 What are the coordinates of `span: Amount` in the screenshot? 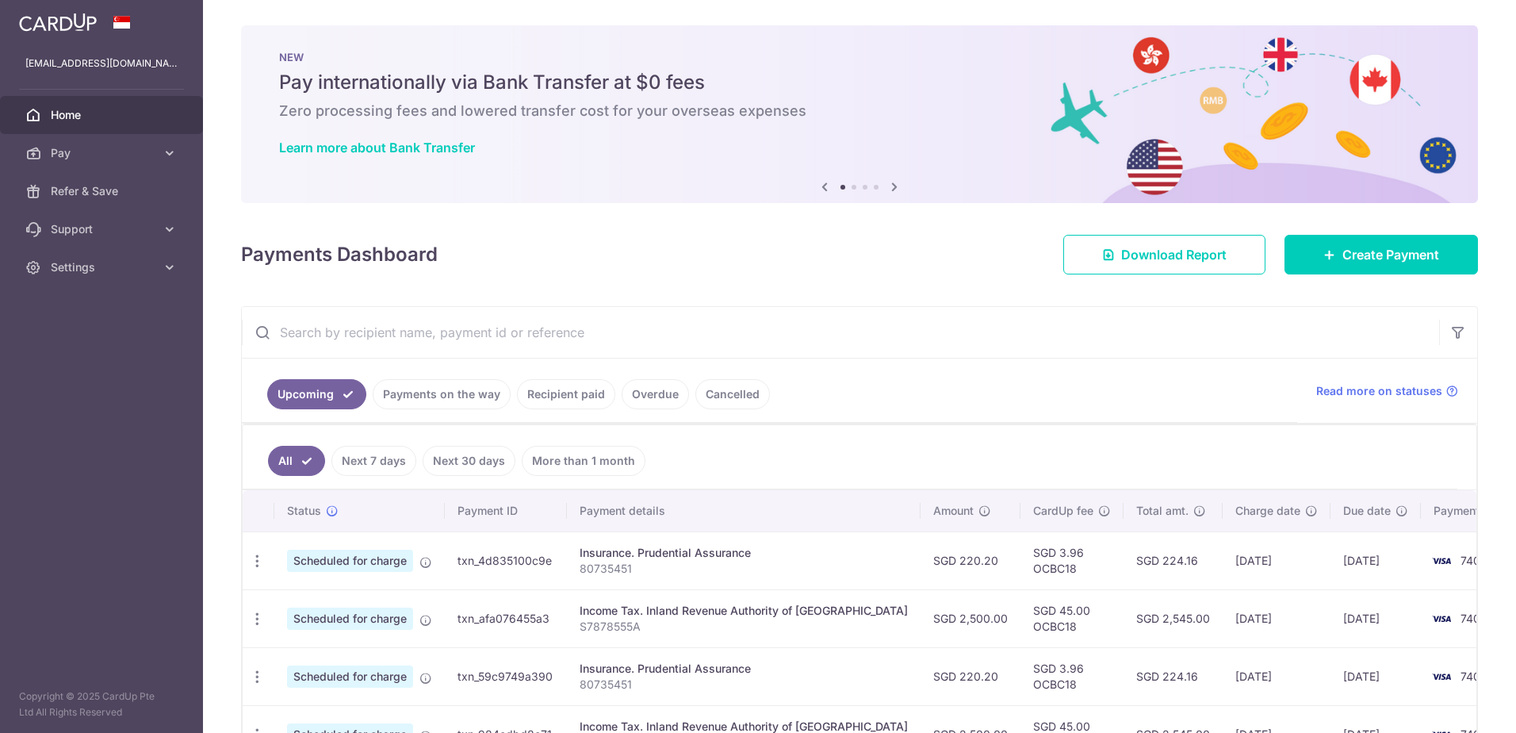 It's located at (953, 511).